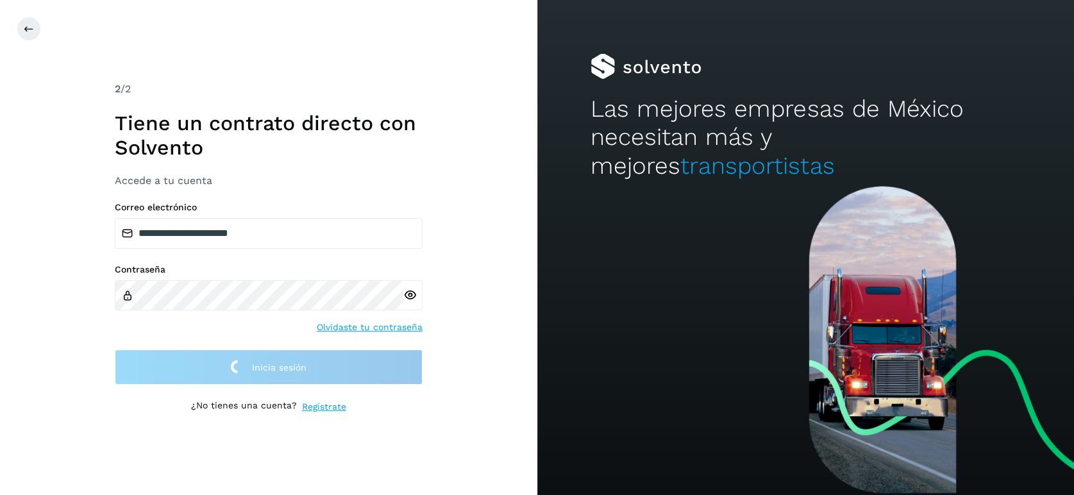 Image resolution: width=1074 pixels, height=495 pixels. I want to click on span: 2, so click(117, 88).